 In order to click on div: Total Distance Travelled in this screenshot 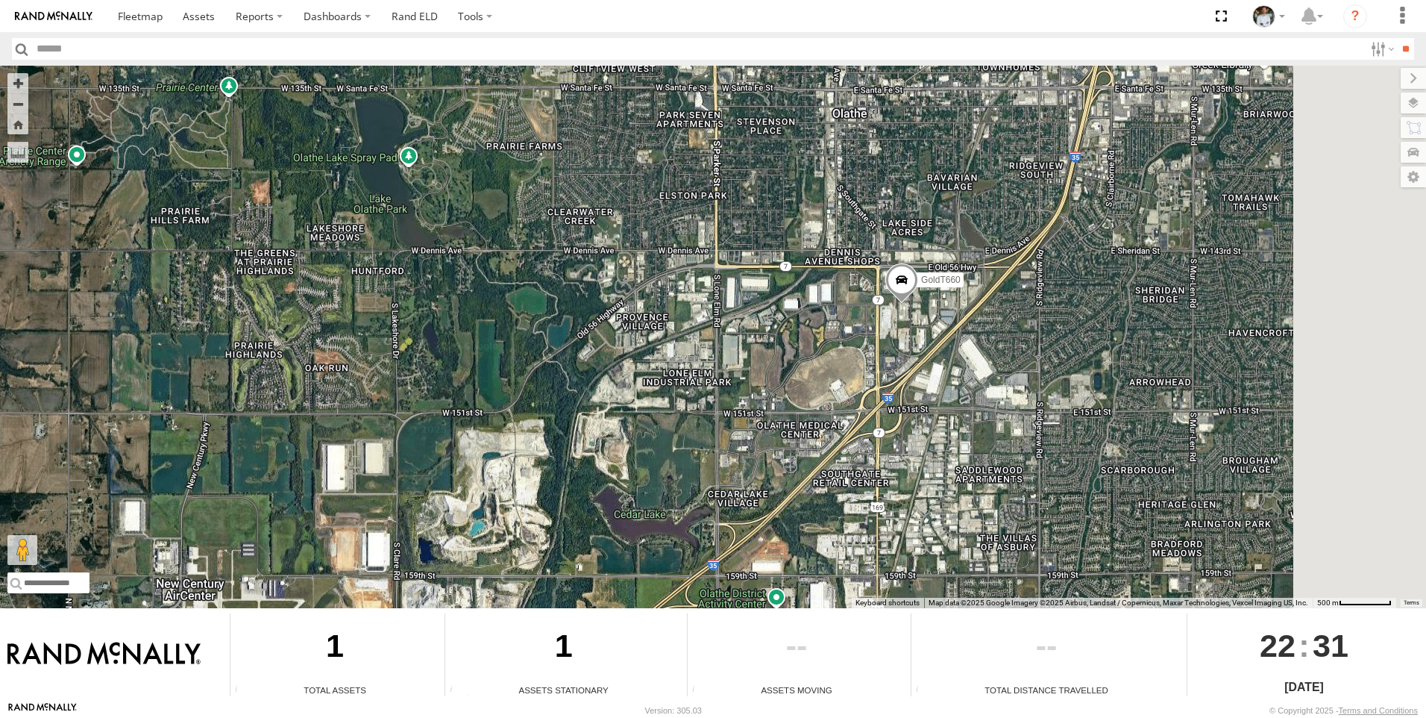, I will do `click(1046, 689)`.